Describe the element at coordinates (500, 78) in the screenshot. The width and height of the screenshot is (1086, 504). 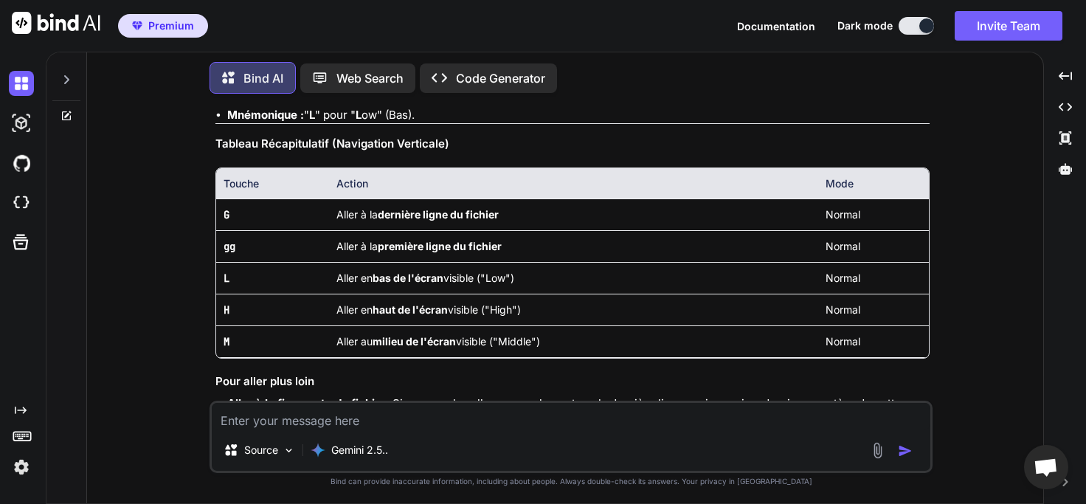
I see `p: Code Generator` at that location.